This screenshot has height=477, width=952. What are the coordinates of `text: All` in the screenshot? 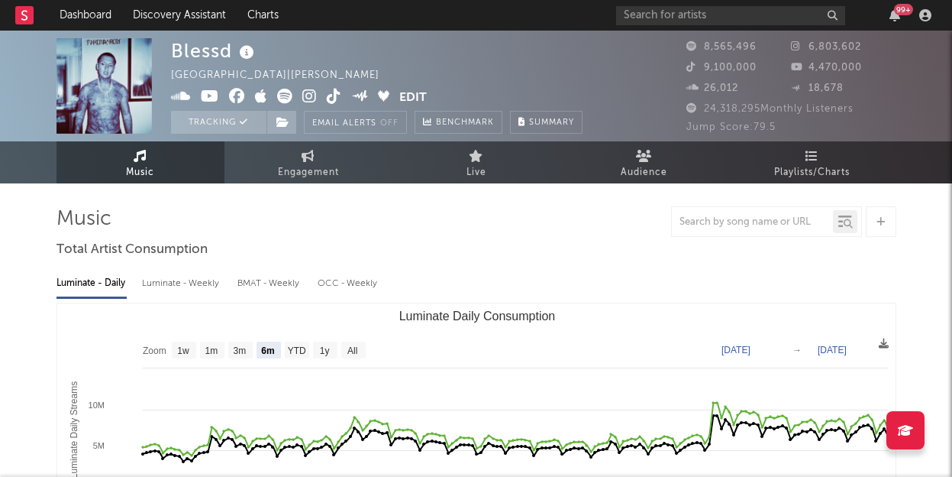 It's located at (352, 351).